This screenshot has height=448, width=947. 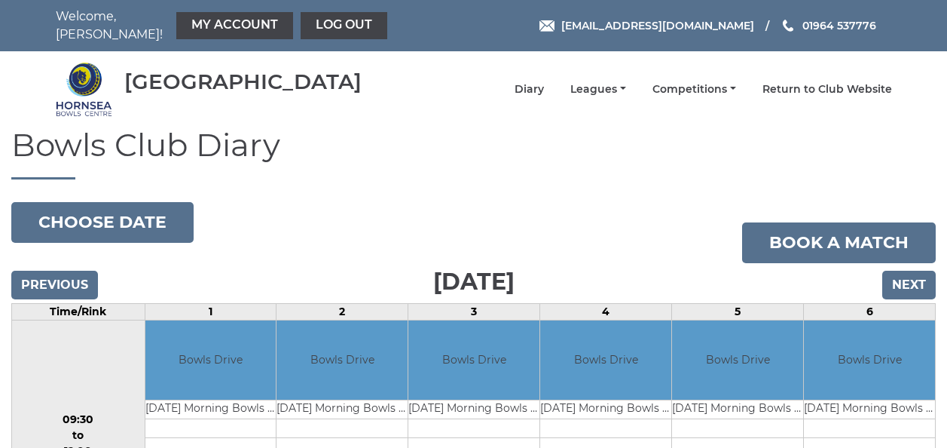 What do you see at coordinates (827, 89) in the screenshot?
I see `a: Return to Club Website` at bounding box center [827, 89].